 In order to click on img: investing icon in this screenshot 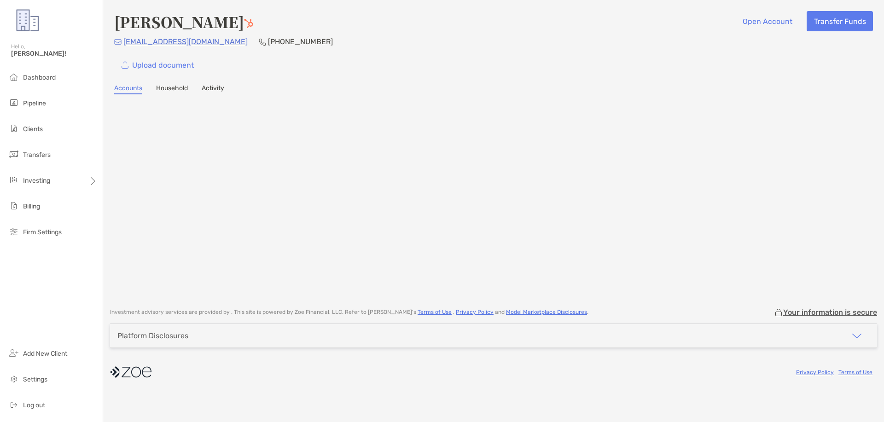, I will do `click(14, 180)`.